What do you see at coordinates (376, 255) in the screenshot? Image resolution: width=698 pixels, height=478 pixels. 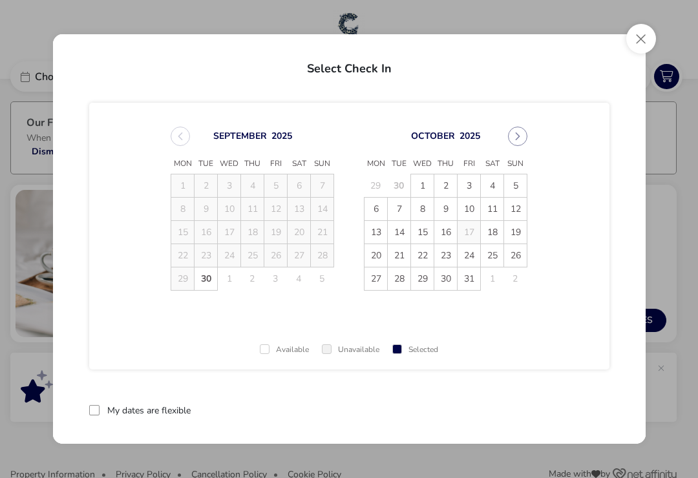 I see `span: 20` at bounding box center [376, 255].